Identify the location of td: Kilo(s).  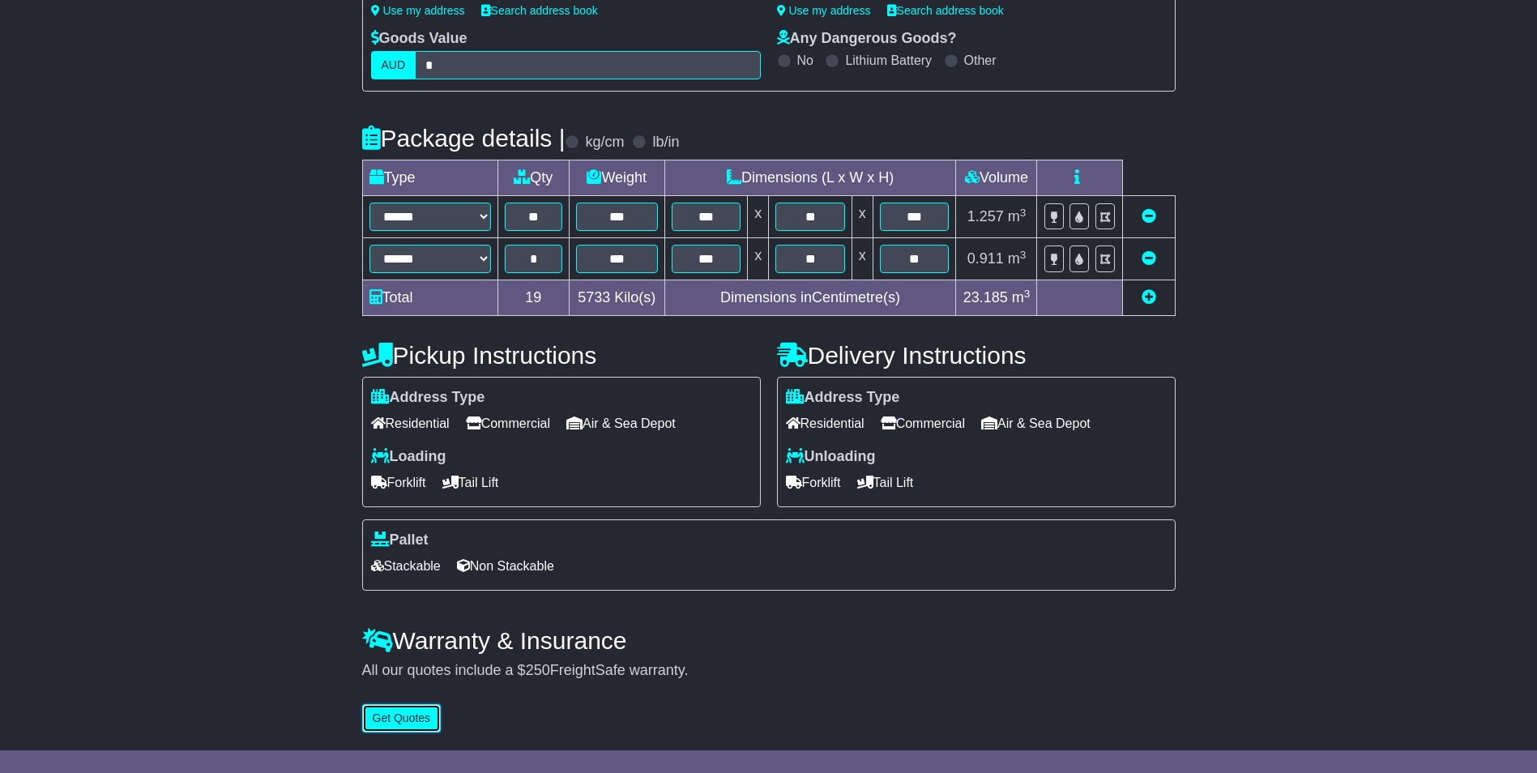
(617, 298).